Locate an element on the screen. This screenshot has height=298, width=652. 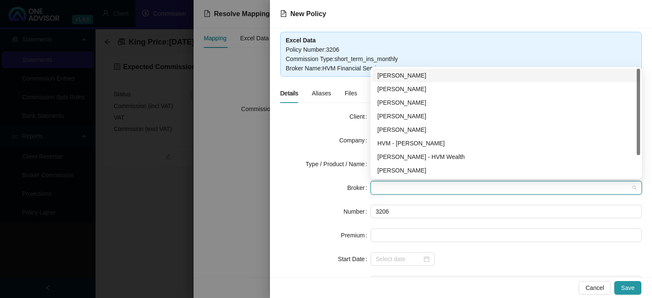
b: Excel Data is located at coordinates (300, 40).